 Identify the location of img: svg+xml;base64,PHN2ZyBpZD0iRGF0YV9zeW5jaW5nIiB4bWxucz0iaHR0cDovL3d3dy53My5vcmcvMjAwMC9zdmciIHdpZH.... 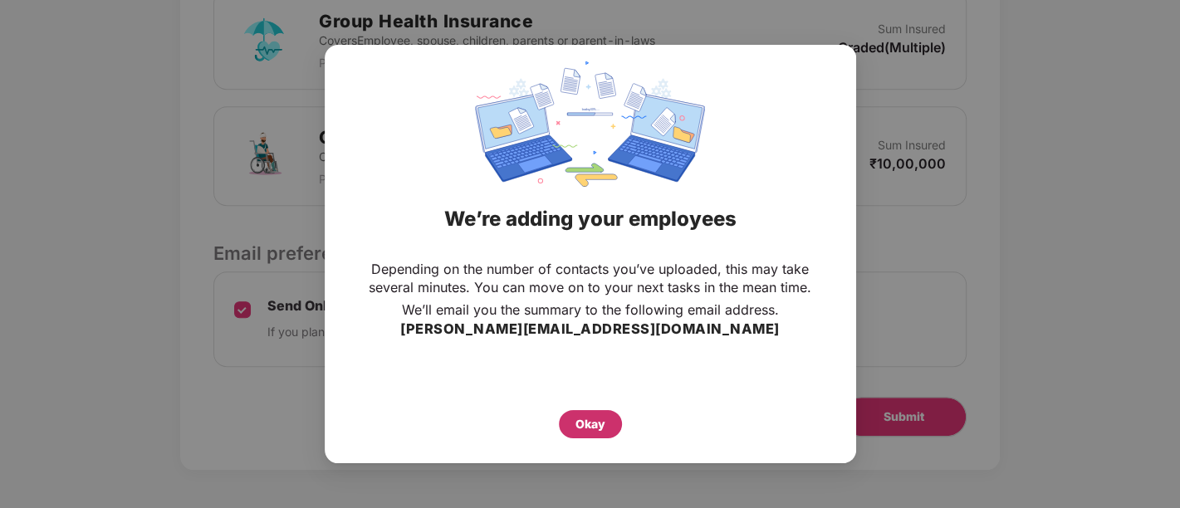
(589, 124).